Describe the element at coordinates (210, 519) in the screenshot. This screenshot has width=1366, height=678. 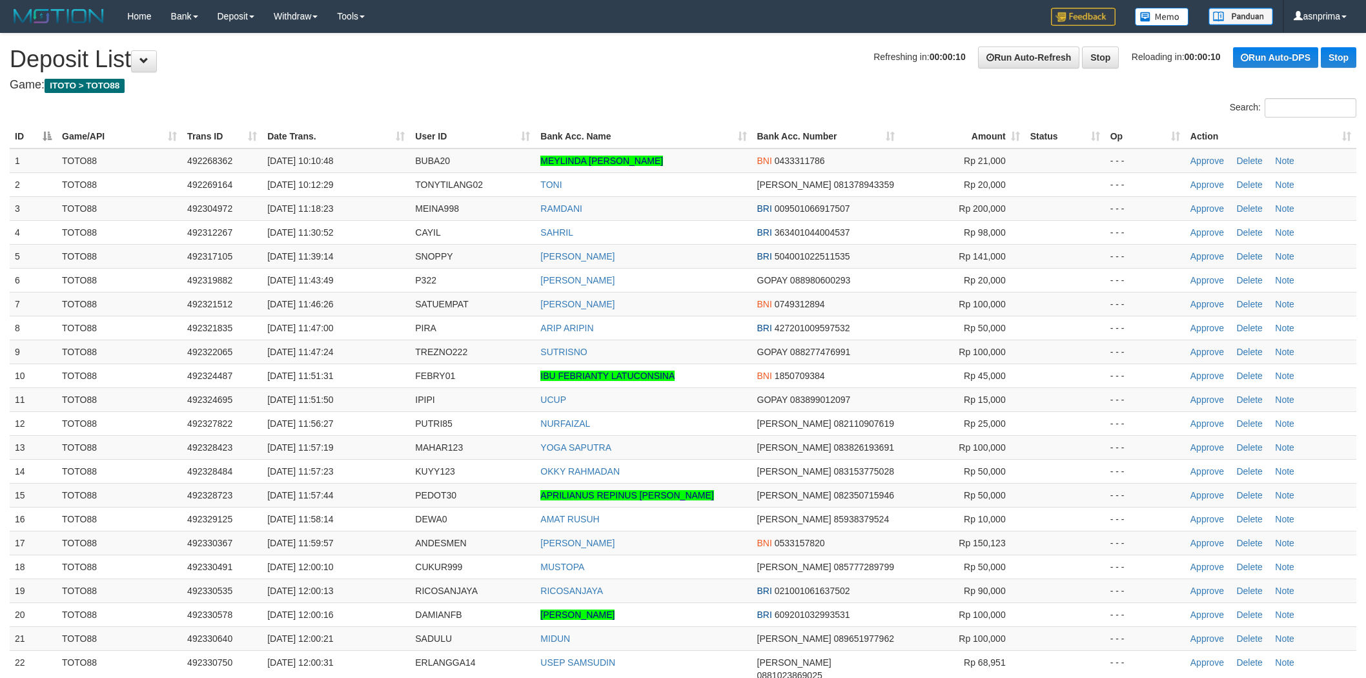
I see `span: 492329125` at that location.